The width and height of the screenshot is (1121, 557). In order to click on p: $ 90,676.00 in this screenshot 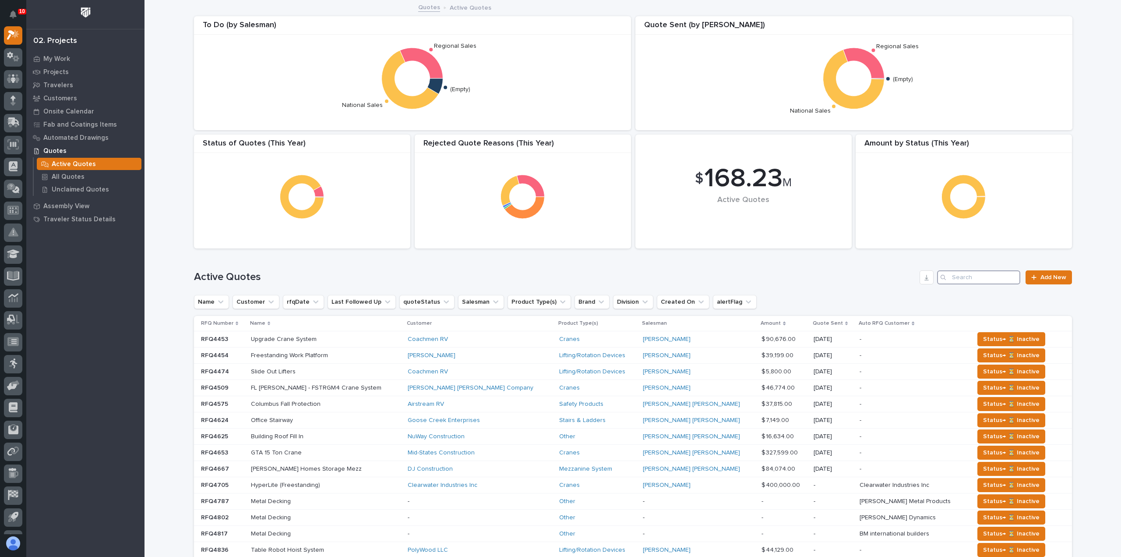, I will do `click(780, 338)`.